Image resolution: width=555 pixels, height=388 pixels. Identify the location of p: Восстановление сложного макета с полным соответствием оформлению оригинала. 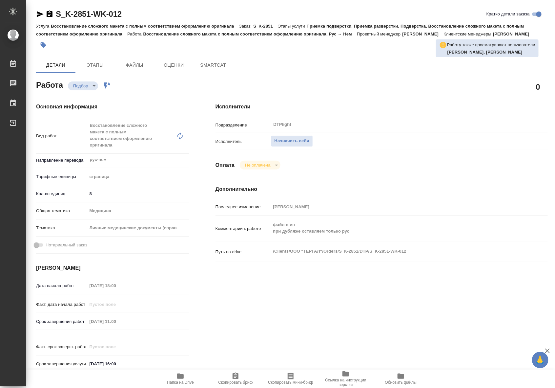
(145, 26).